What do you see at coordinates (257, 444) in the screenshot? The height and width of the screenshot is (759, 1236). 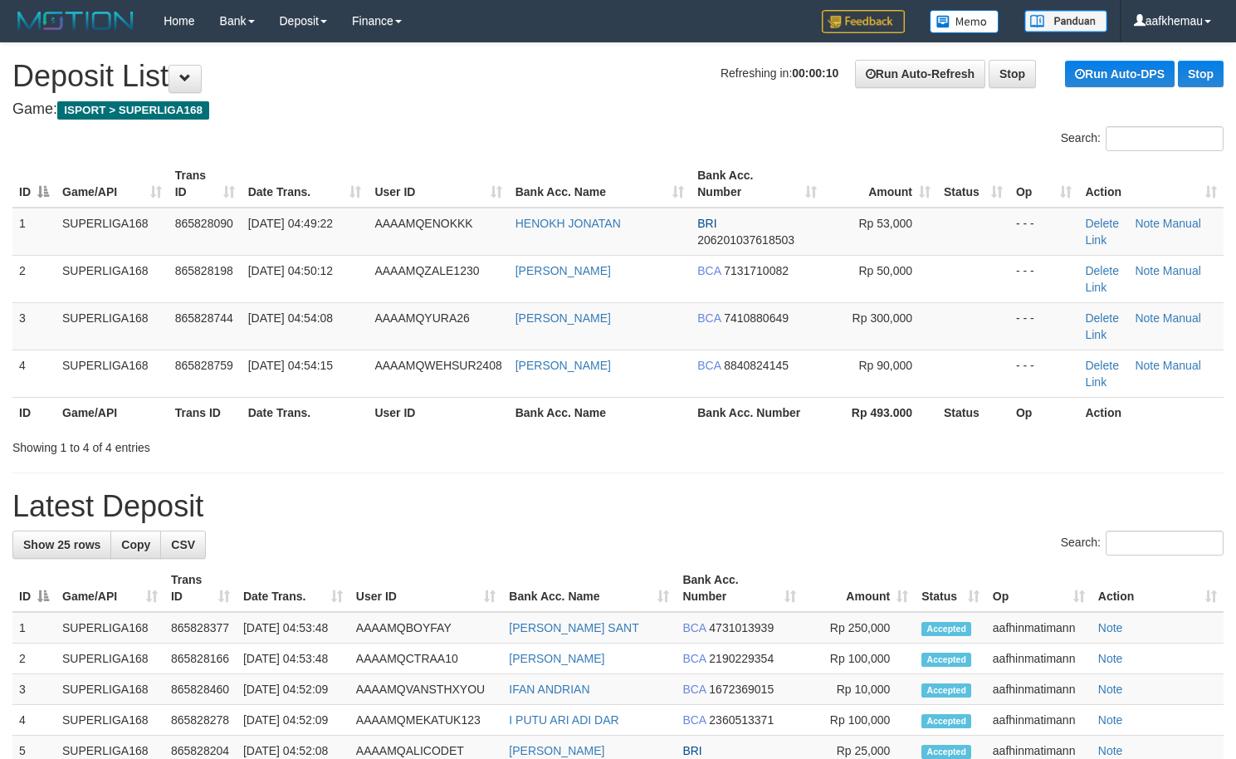 I see `div: Showing 1 to 4 of 4 entries` at bounding box center [257, 444].